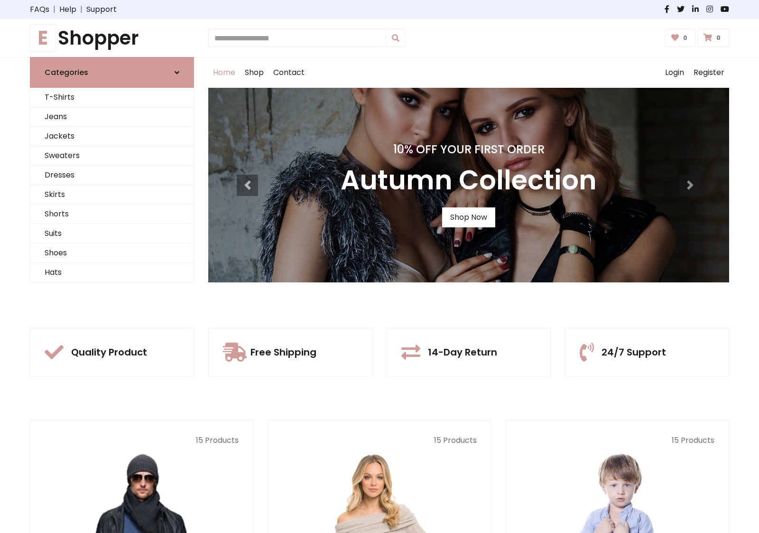 Image resolution: width=759 pixels, height=533 pixels. What do you see at coordinates (112, 136) in the screenshot?
I see `a: Jackets` at bounding box center [112, 136].